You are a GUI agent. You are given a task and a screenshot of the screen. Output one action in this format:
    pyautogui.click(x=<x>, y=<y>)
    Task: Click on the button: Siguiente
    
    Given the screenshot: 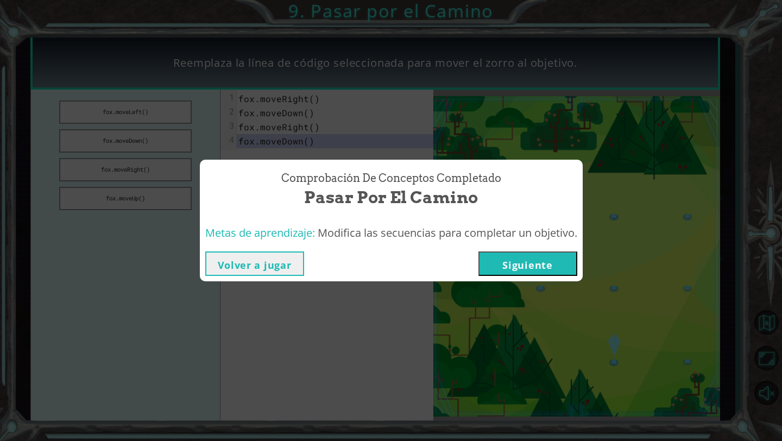 What is the action you would take?
    pyautogui.click(x=528, y=263)
    